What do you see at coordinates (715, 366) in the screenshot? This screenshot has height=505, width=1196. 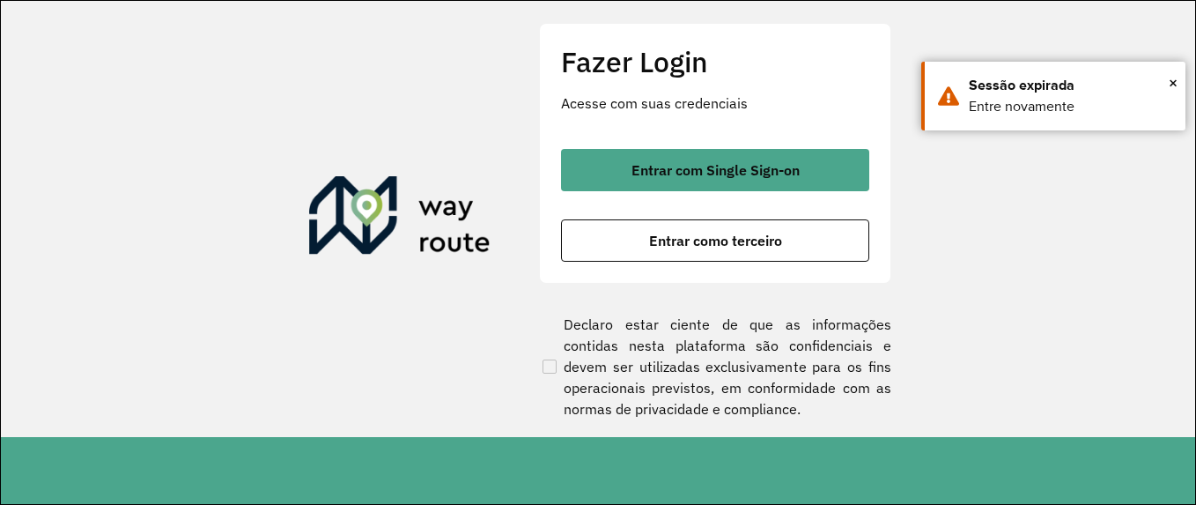 I see `label: Declaro estar ciente de que as informações contidas nesta plataforma são confidenciais e devem se...` at bounding box center [715, 366].